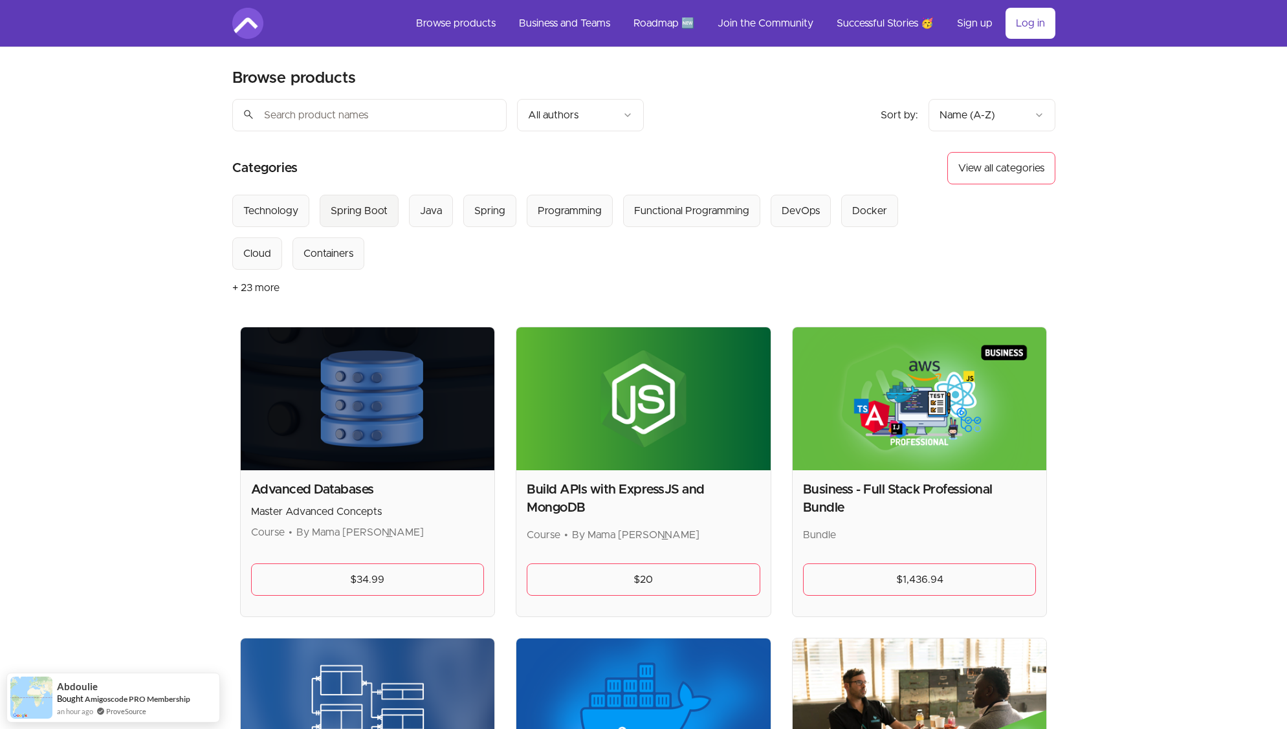  Describe the element at coordinates (249, 115) in the screenshot. I see `span: search` at that location.